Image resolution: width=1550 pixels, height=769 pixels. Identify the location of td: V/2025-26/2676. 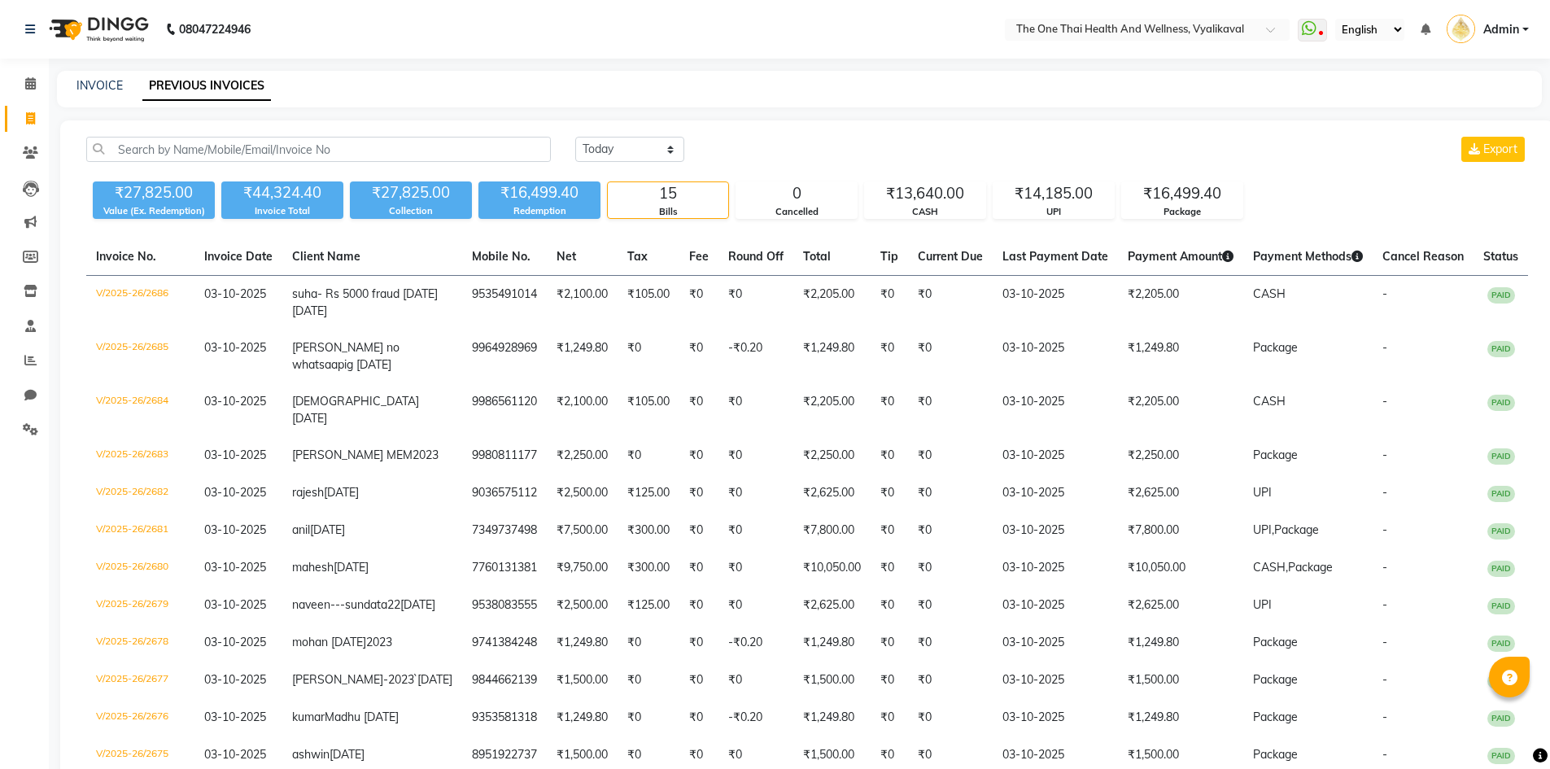
(140, 718).